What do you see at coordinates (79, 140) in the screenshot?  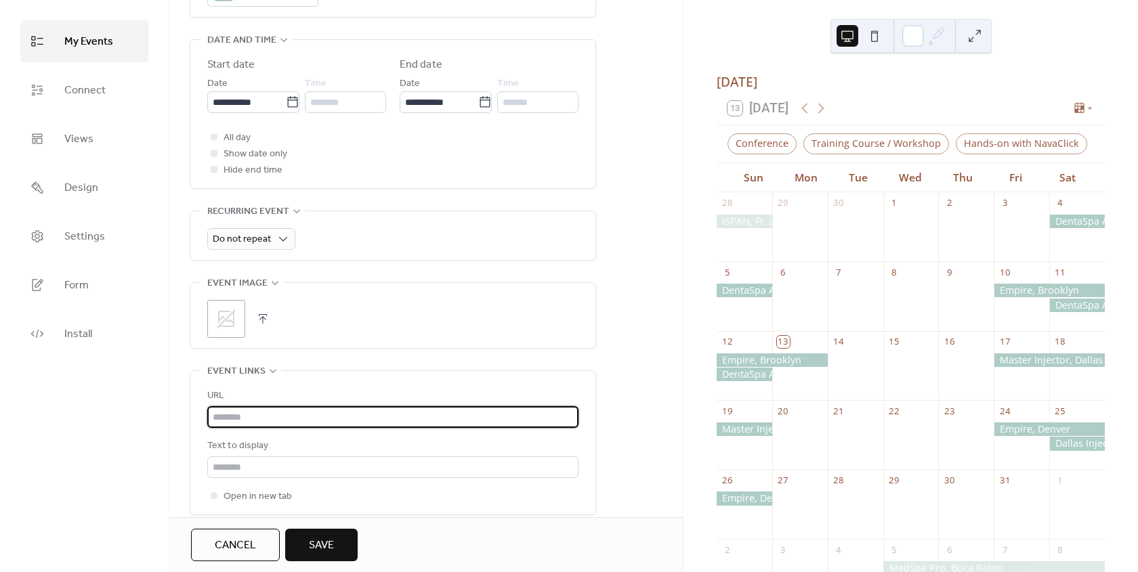 I see `span: Views` at bounding box center [79, 140].